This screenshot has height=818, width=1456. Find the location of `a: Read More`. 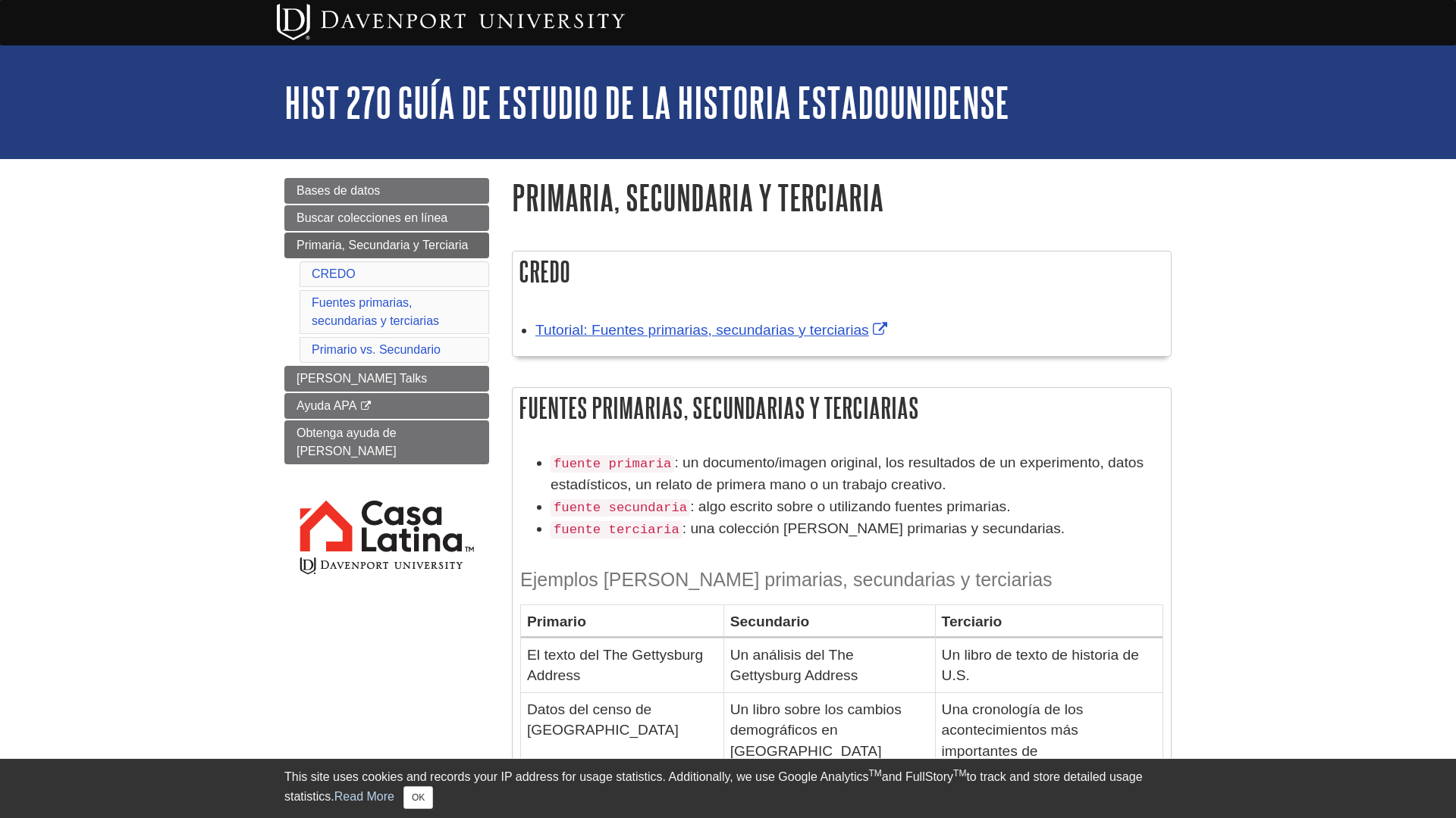

a: Read More is located at coordinates (364, 797).